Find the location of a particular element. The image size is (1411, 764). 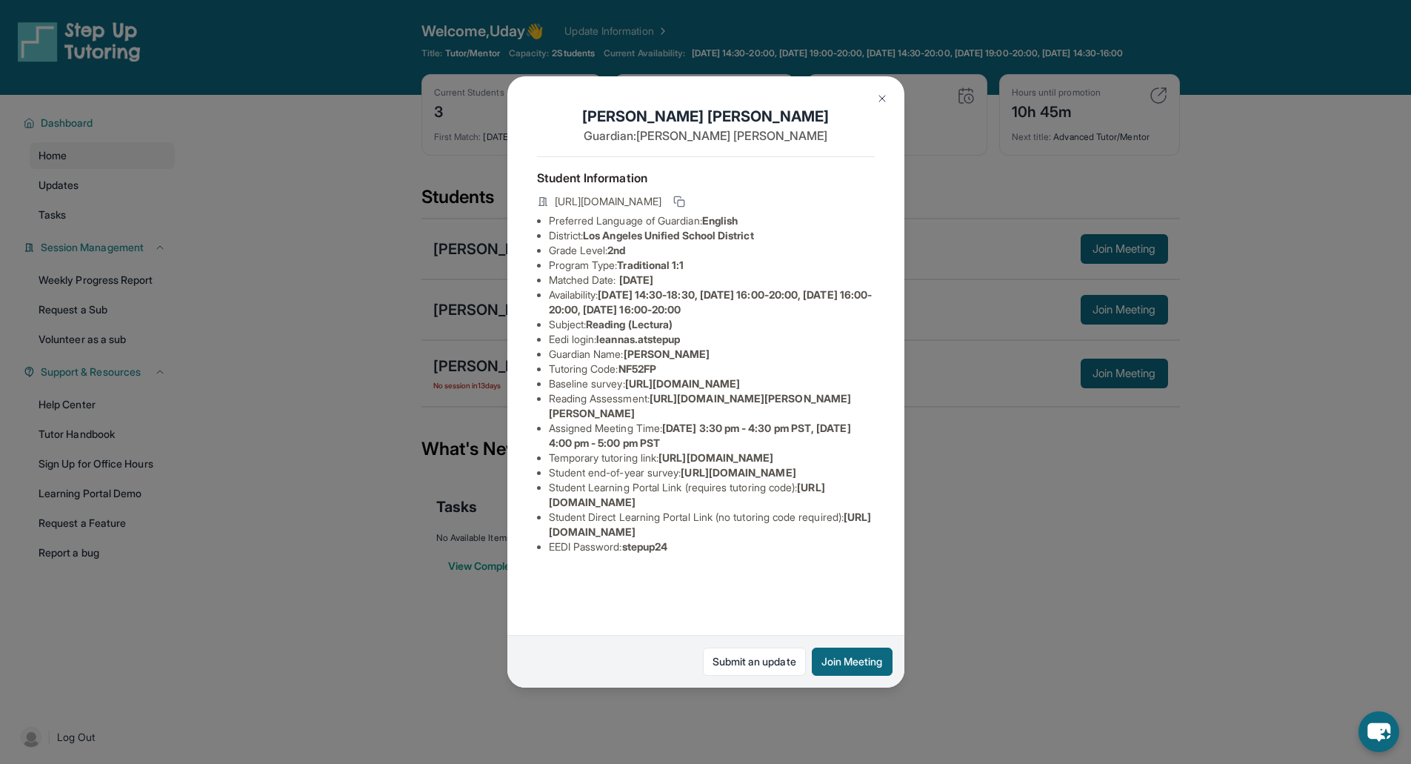

li: Subject : is located at coordinates (712, 324).